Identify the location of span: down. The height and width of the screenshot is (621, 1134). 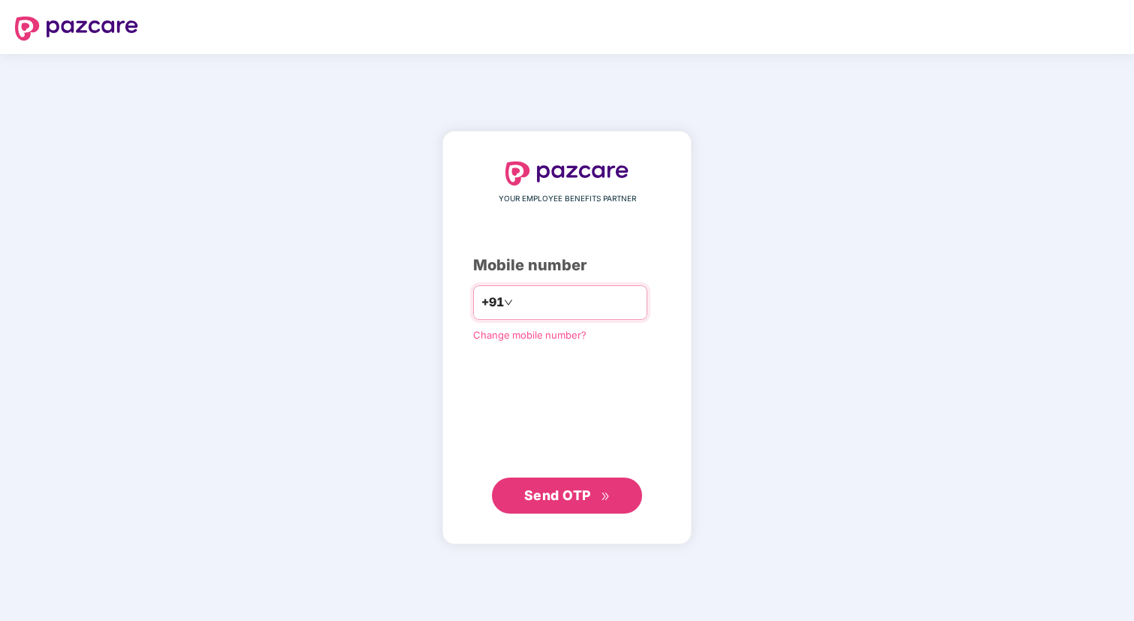
(508, 303).